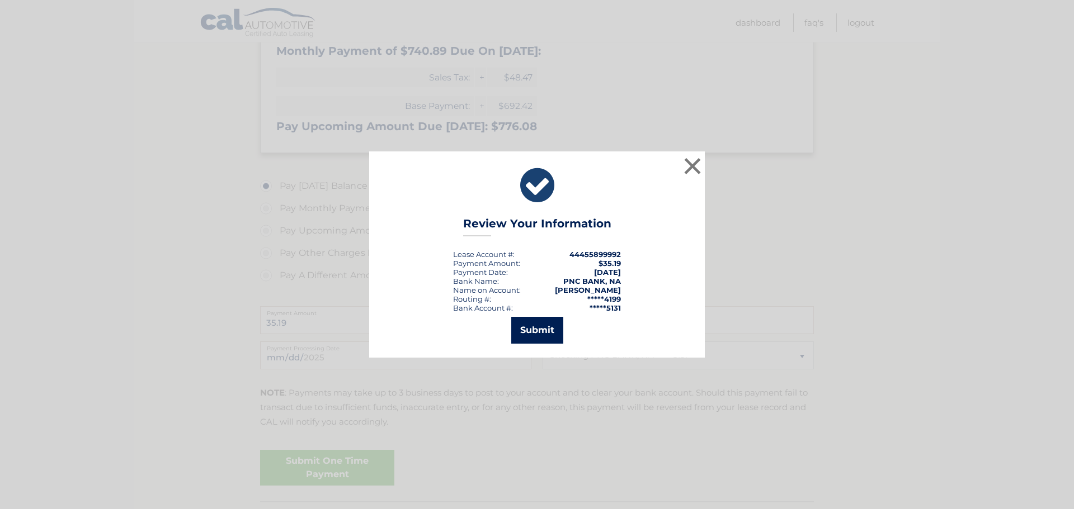  I want to click on div: Bank Account #:, so click(483, 308).